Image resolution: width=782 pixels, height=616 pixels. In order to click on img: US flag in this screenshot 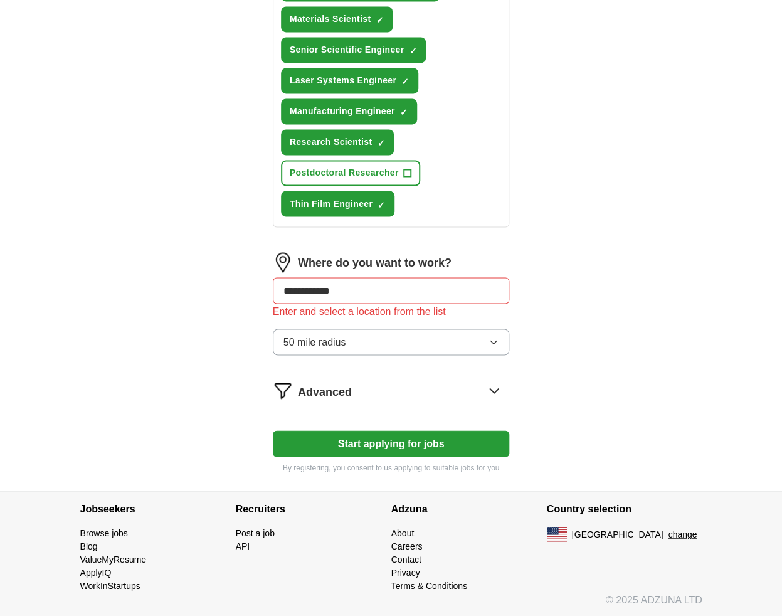, I will do `click(557, 534)`.